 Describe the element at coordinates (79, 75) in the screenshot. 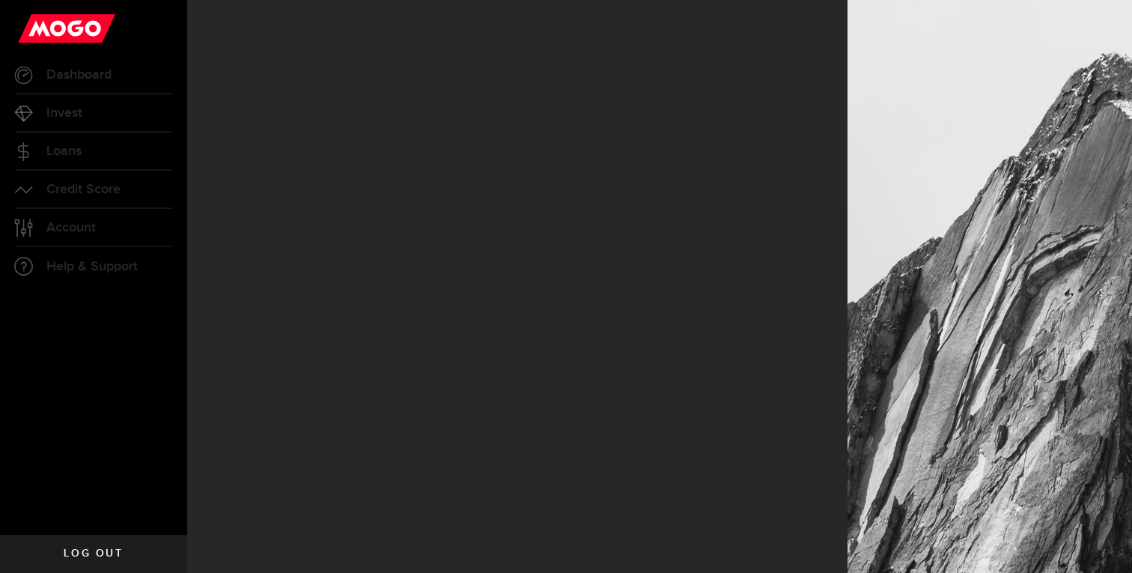

I see `span: Dashboard` at that location.